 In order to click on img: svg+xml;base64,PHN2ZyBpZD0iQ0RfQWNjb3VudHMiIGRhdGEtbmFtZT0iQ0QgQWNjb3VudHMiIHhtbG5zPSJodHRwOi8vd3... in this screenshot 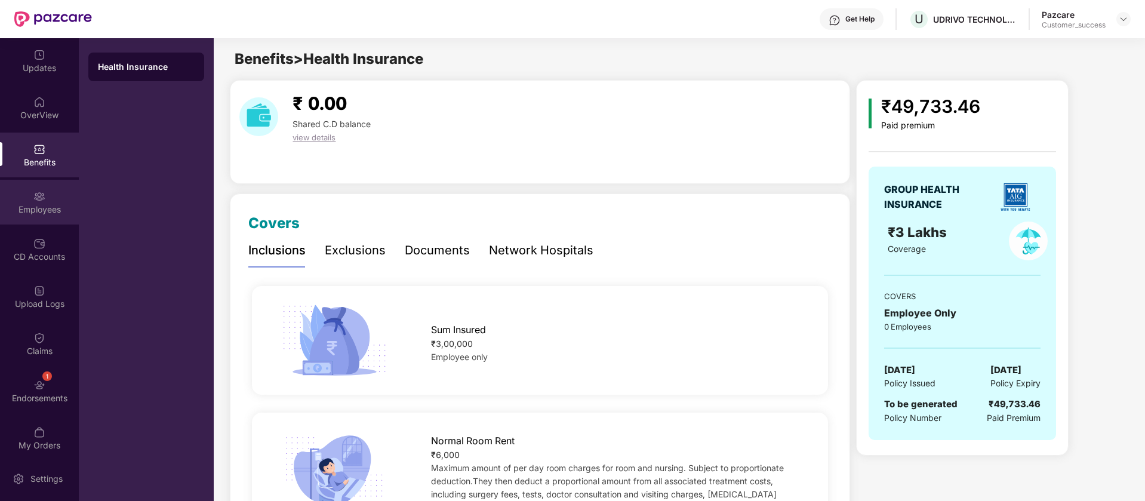, I will do `click(39, 244)`.